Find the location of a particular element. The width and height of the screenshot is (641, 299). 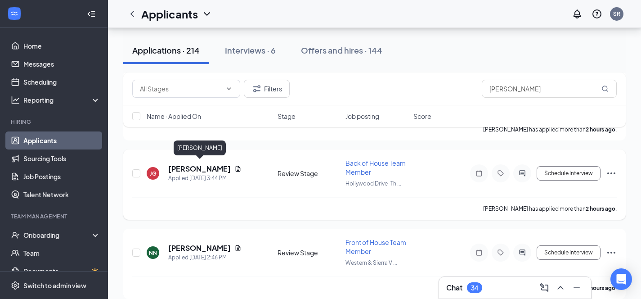

a: Talent Network is located at coordinates (62, 194).